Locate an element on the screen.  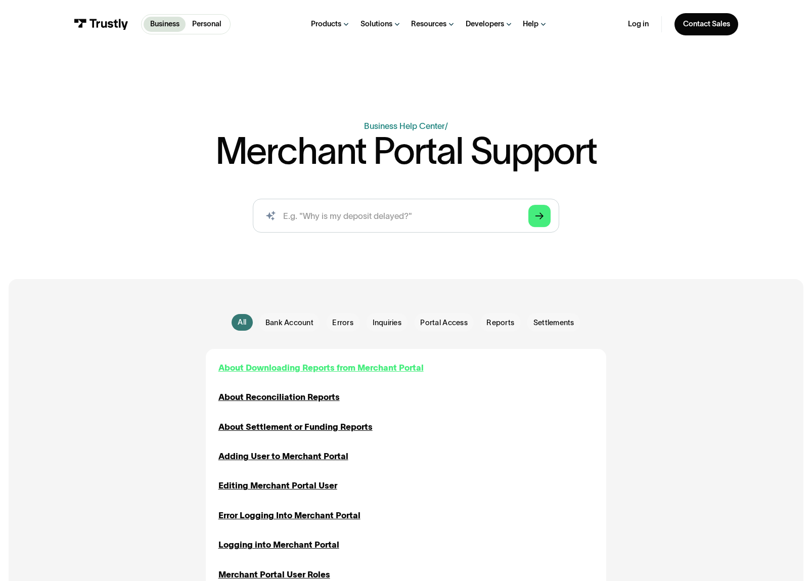
div: About Downloading Reports from Merchant Portal is located at coordinates (321, 368).